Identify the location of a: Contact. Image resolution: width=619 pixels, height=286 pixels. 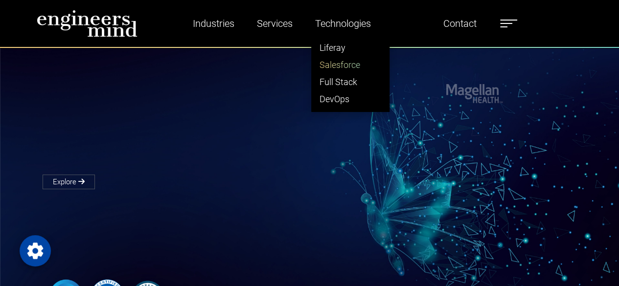
(460, 24).